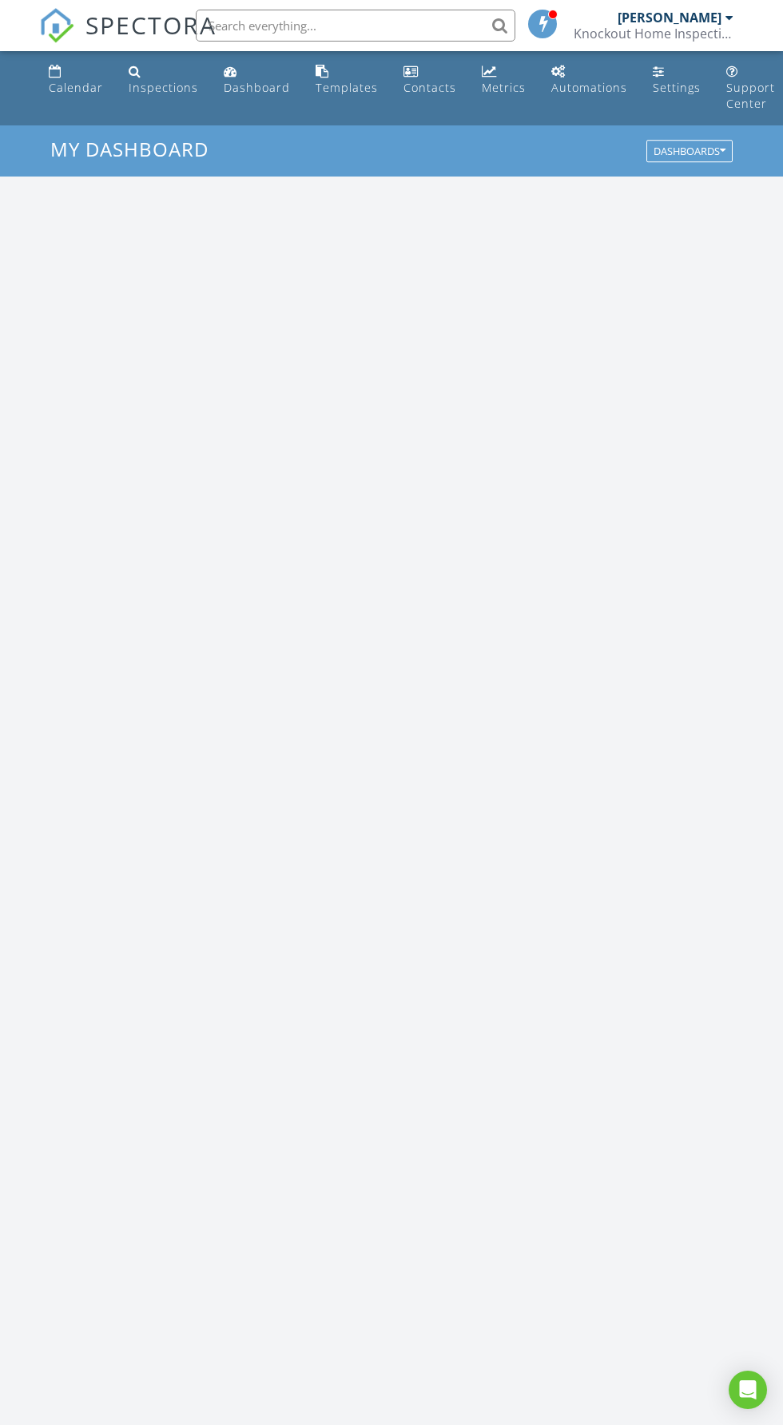 Image resolution: width=783 pixels, height=1425 pixels. What do you see at coordinates (677, 87) in the screenshot?
I see `div: Settings` at bounding box center [677, 87].